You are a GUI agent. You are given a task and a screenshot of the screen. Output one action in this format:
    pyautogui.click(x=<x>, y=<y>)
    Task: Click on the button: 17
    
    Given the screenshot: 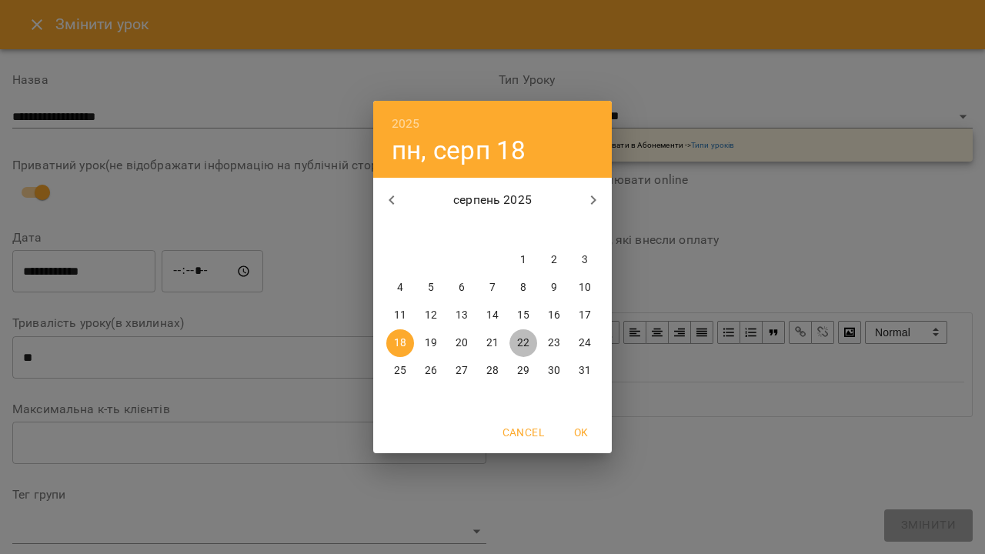 What is the action you would take?
    pyautogui.click(x=585, y=316)
    